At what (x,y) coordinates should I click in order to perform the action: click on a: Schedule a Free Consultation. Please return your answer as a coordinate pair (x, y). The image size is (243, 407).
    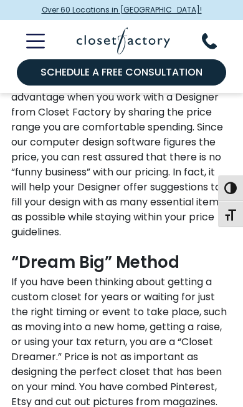
    Looking at the image, I should click on (122, 72).